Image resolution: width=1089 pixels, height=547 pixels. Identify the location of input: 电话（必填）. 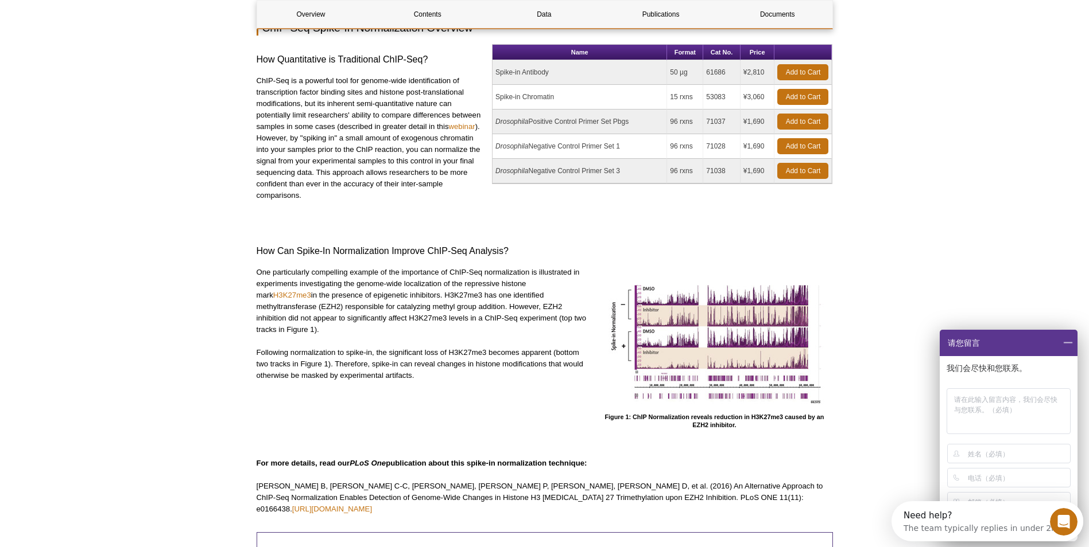
(1017, 478).